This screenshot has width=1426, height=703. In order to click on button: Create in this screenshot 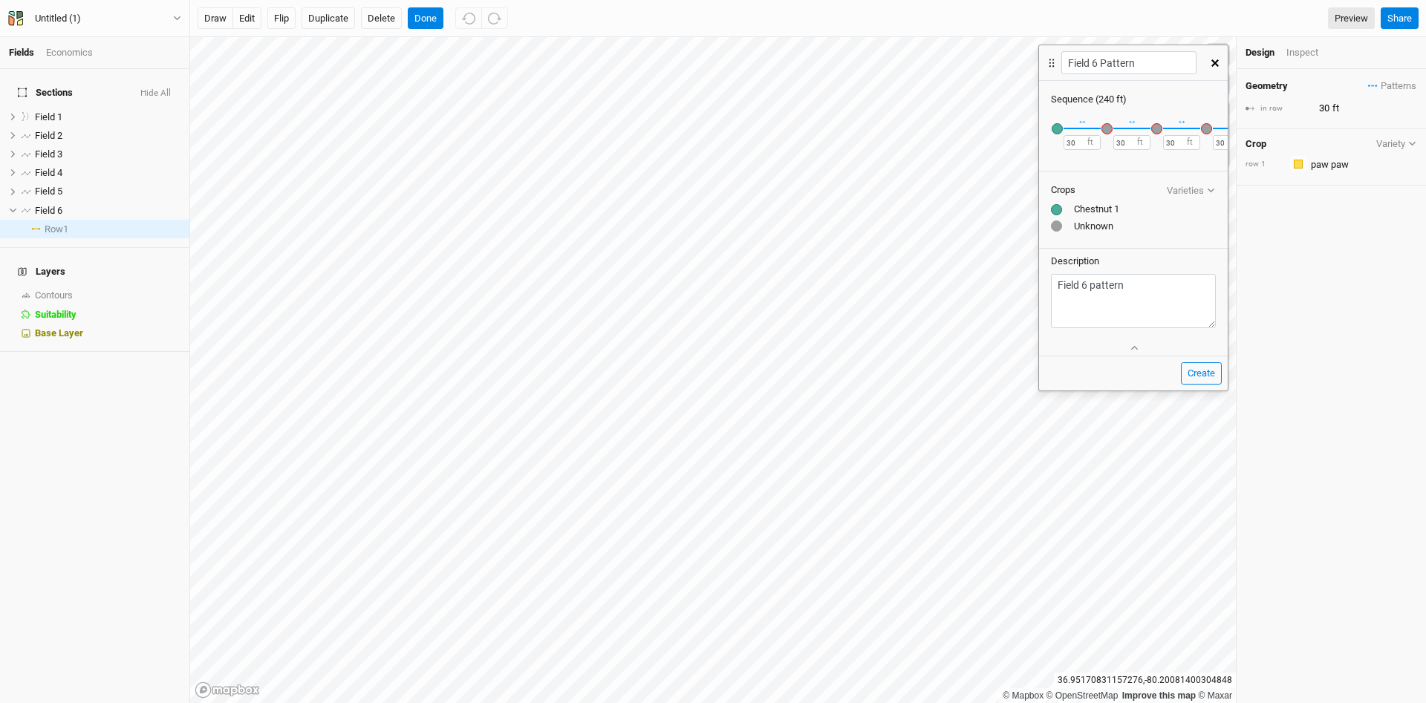, I will do `click(1201, 373)`.